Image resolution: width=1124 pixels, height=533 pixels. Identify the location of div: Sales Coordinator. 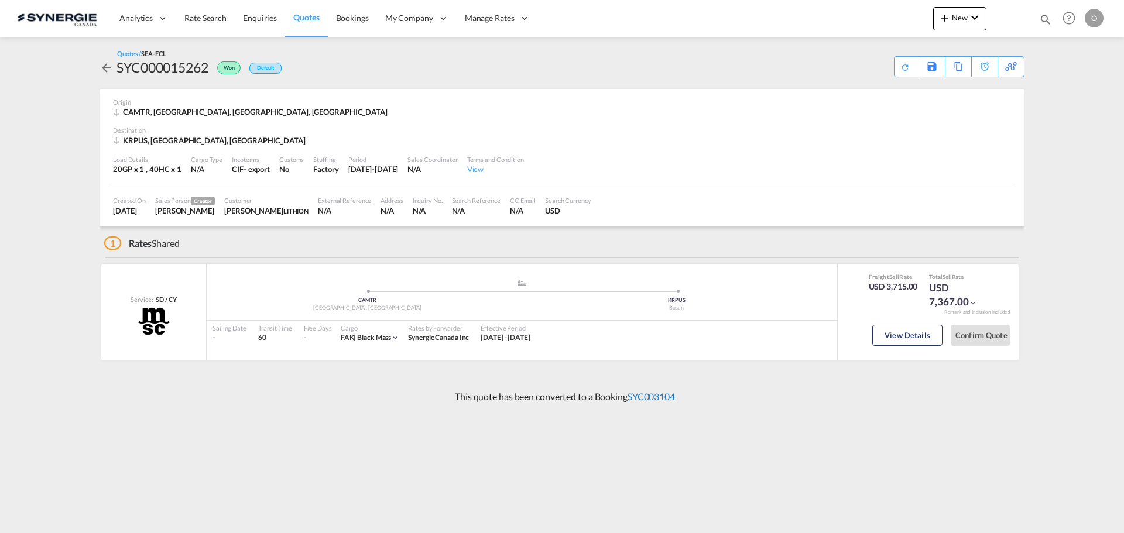
(432, 159).